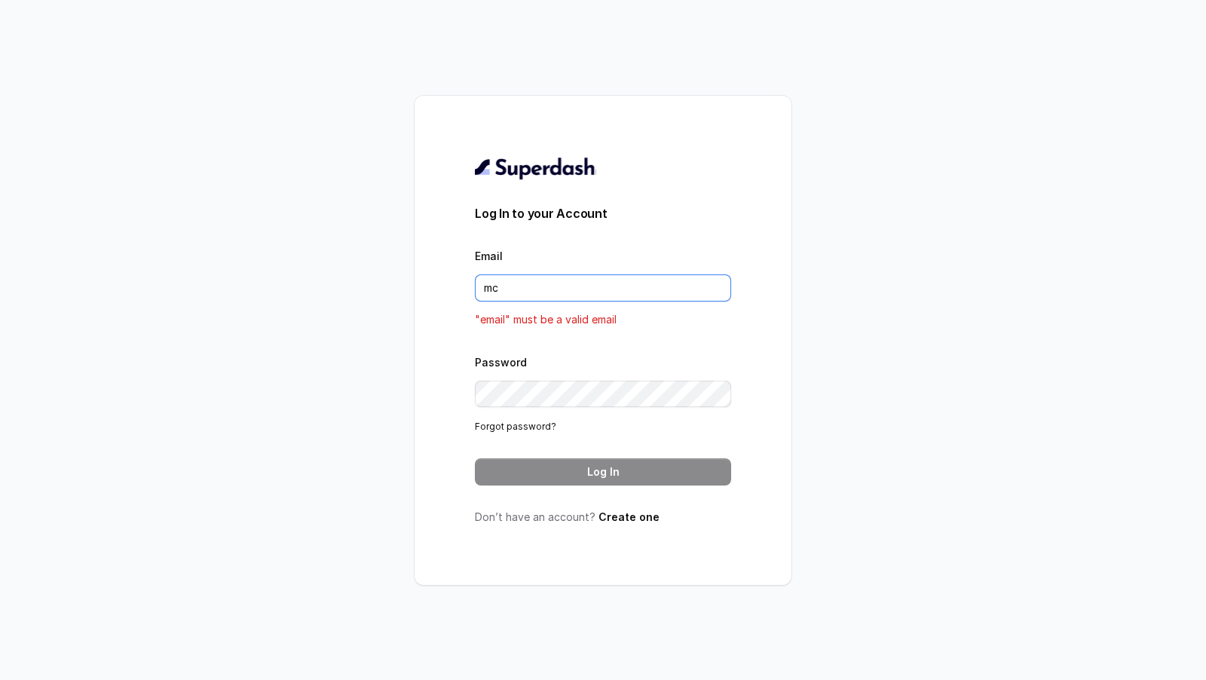  I want to click on a: Forgot password?, so click(516, 426).